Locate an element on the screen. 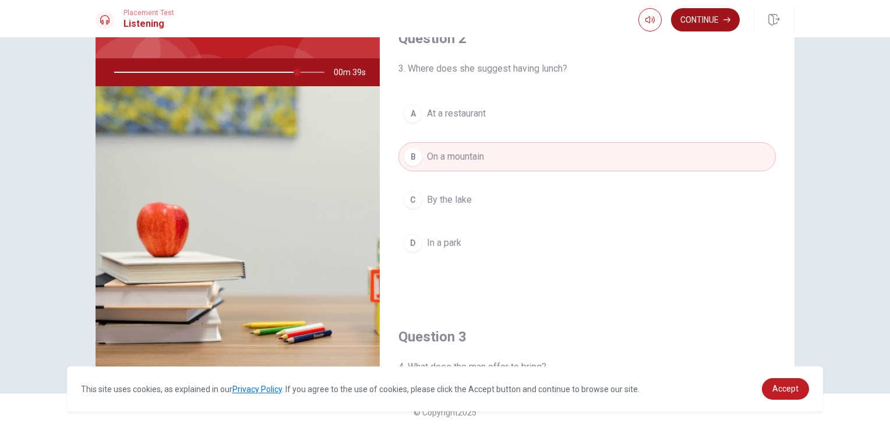 Image resolution: width=890 pixels, height=430 pixels. span: By the lake is located at coordinates (449, 200).